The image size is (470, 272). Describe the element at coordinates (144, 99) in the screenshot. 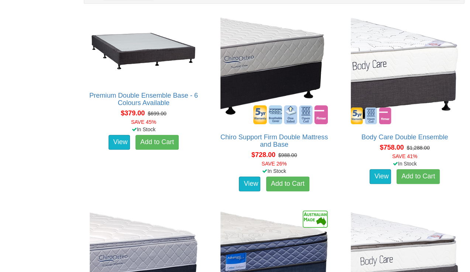

I see `a: Premium Double Ensemble Base - 6 Colours Available` at that location.